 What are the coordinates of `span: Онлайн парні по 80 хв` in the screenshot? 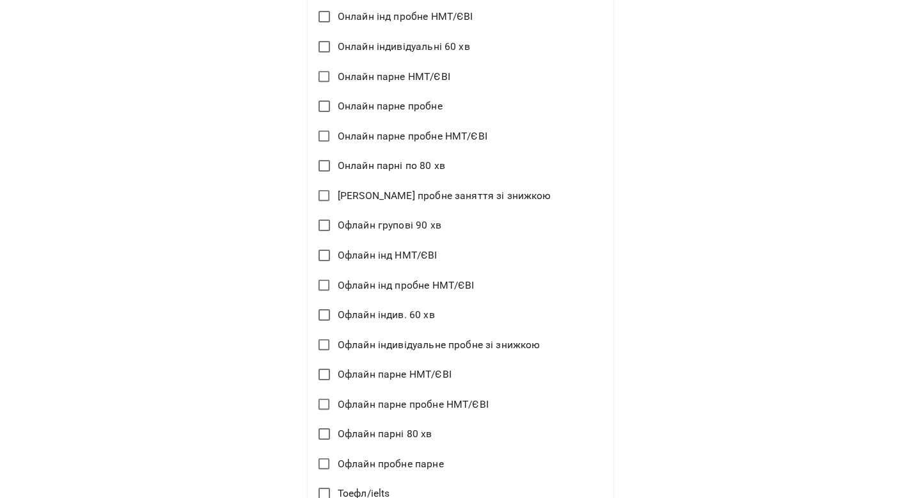 It's located at (391, 166).